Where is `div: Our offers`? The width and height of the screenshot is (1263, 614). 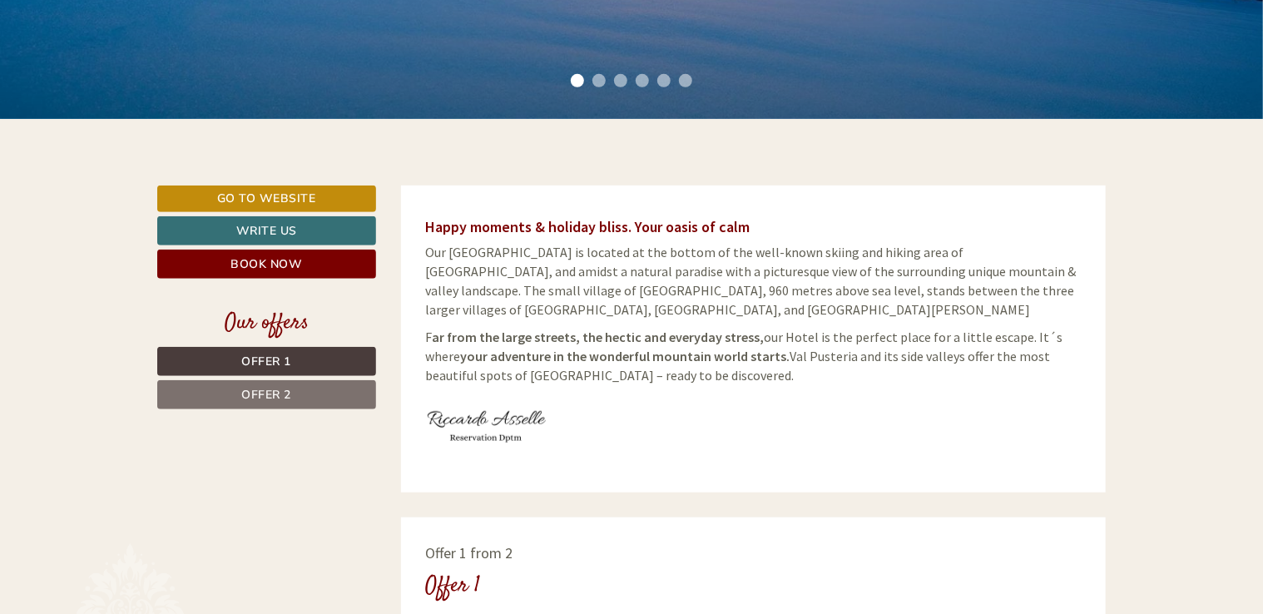 div: Our offers is located at coordinates (266, 323).